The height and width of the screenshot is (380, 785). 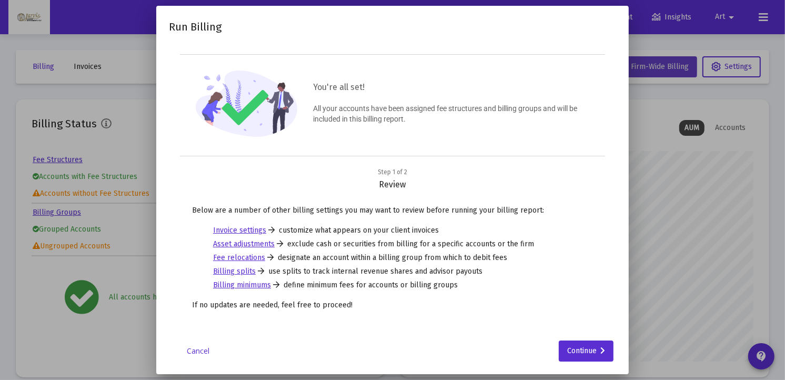 I want to click on li: define minimum fees for accounts or billing groups, so click(x=392, y=285).